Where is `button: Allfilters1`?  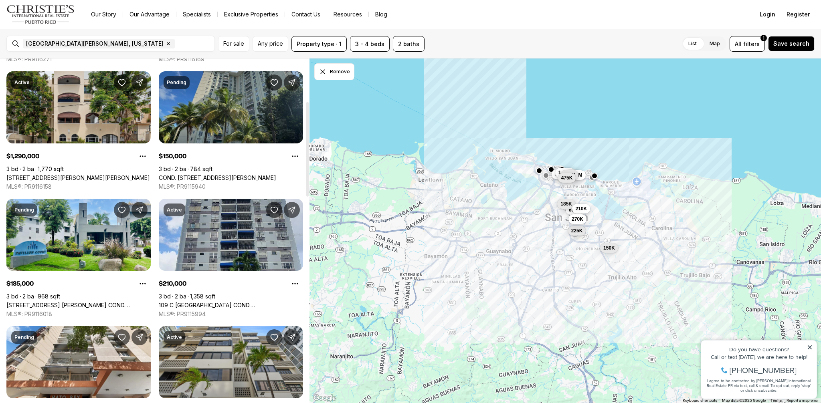 button: Allfilters1 is located at coordinates (747, 44).